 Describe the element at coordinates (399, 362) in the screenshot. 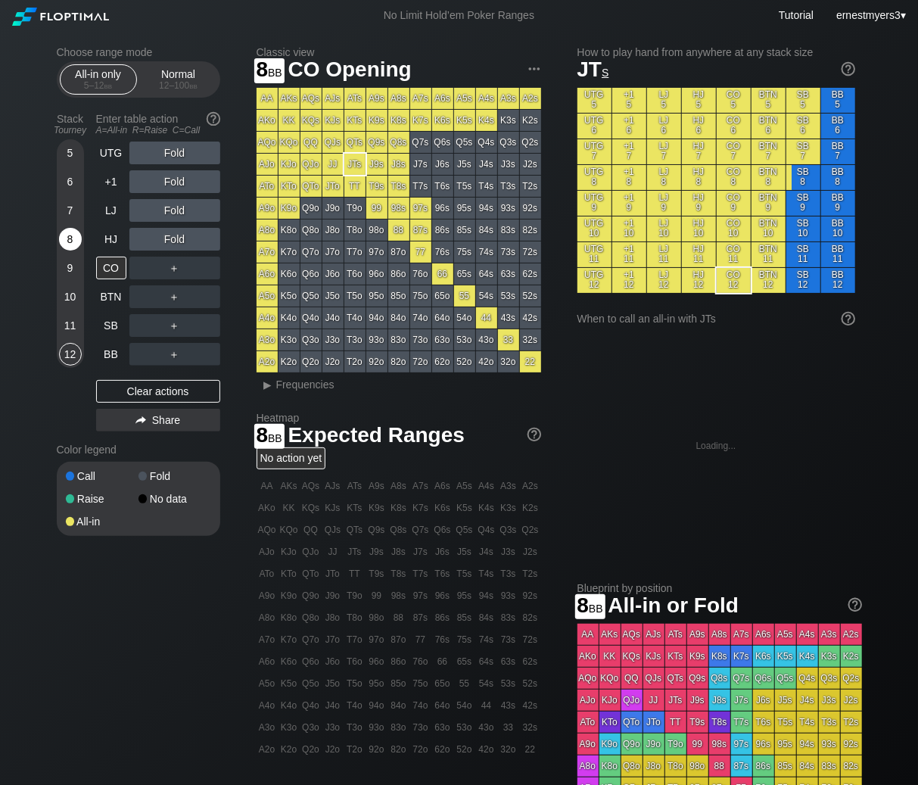

I see `div: 82o` at that location.